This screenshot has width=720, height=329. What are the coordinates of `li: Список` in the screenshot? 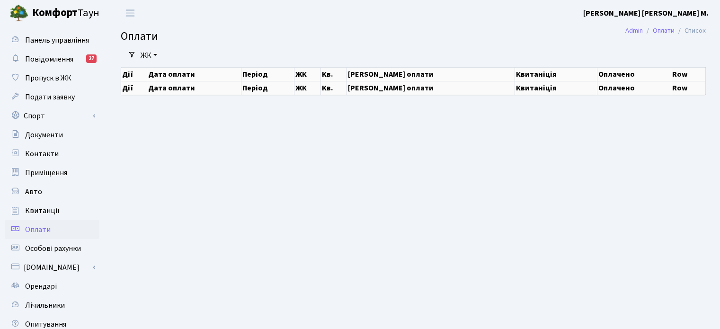 It's located at (690, 31).